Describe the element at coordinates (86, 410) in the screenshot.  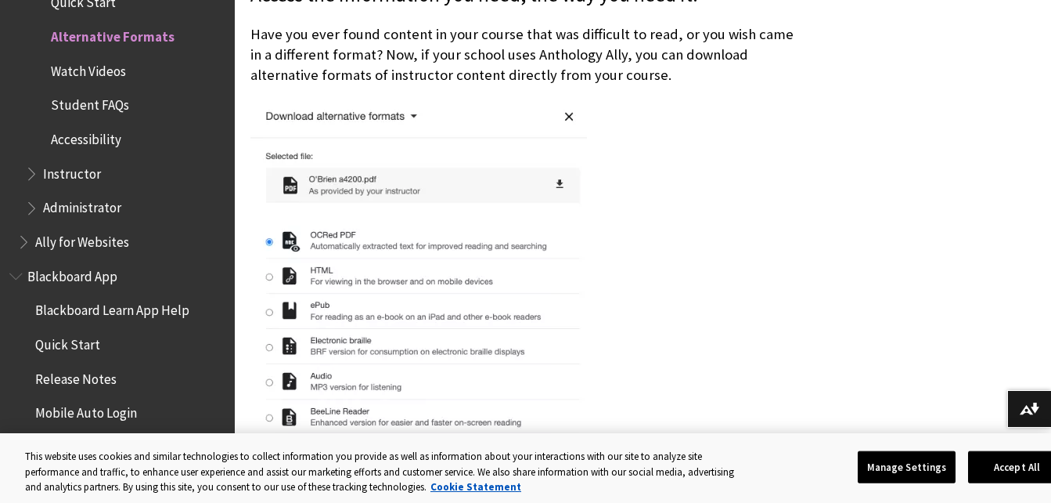
I see `span: Mobile Auto Login` at that location.